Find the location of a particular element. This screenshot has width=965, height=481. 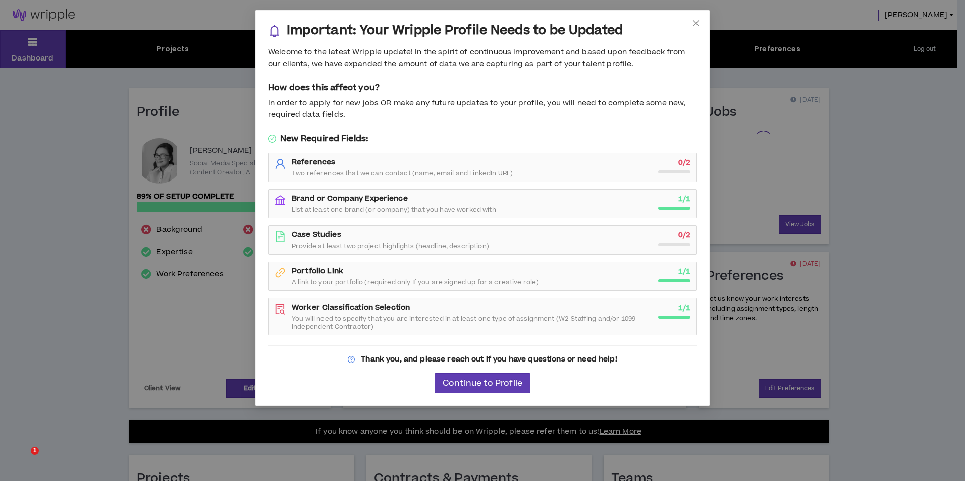

span: Continue to Profile is located at coordinates (482, 384).